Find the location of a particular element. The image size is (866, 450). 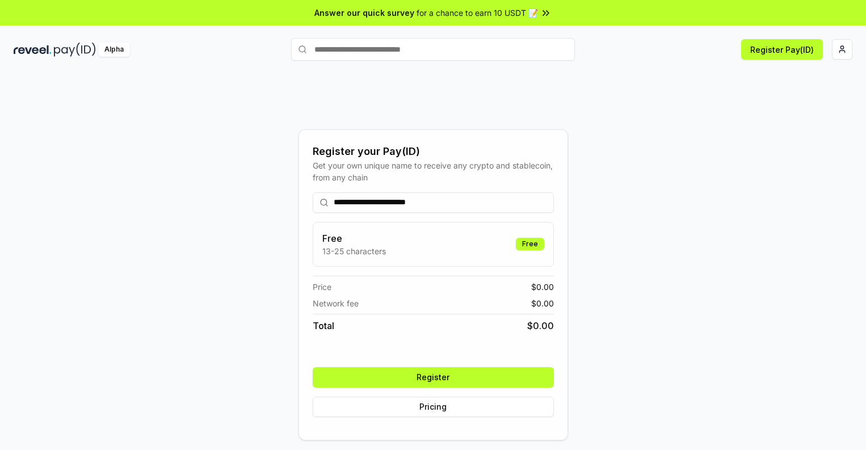

button: Register Pay(ID) is located at coordinates (782, 49).